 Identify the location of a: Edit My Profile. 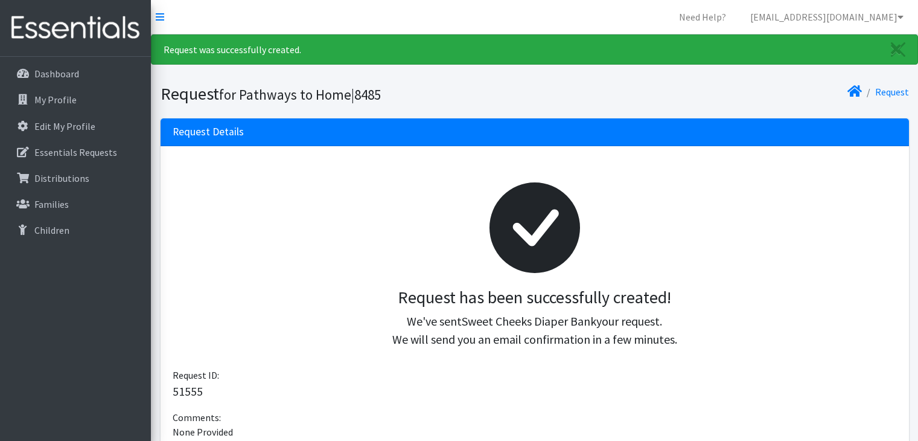
(75, 126).